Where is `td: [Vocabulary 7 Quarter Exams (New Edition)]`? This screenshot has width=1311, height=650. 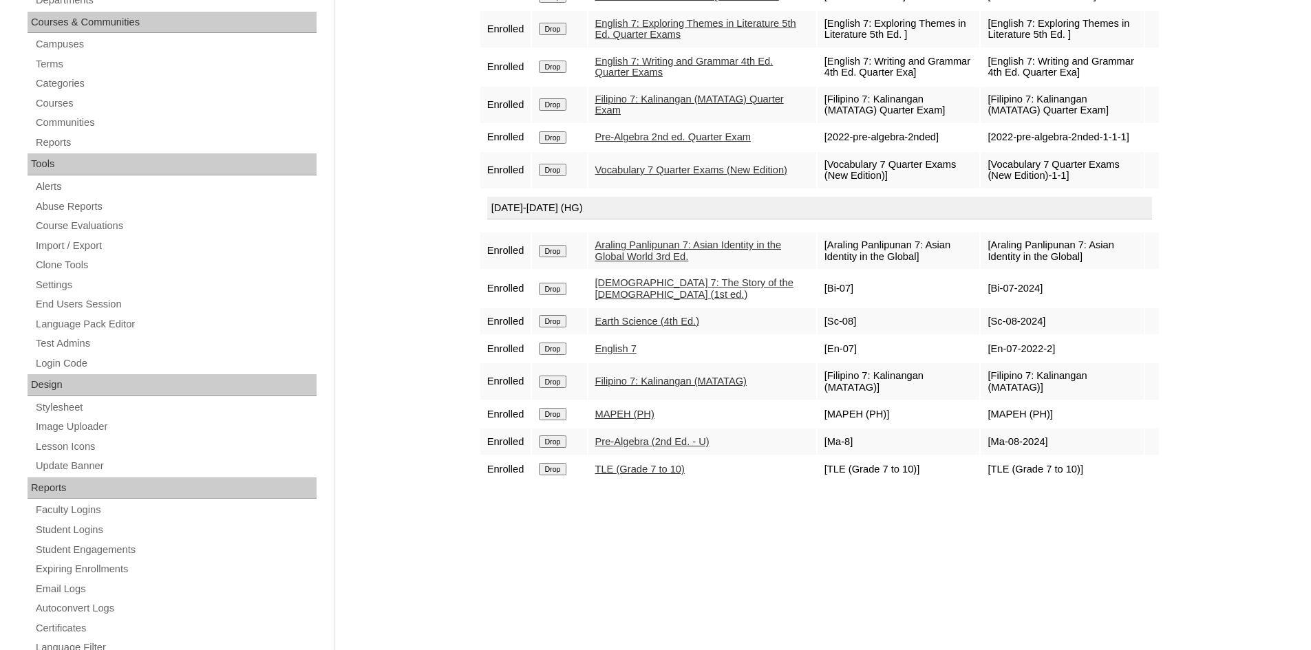
td: [Vocabulary 7 Quarter Exams (New Edition)] is located at coordinates (899, 170).